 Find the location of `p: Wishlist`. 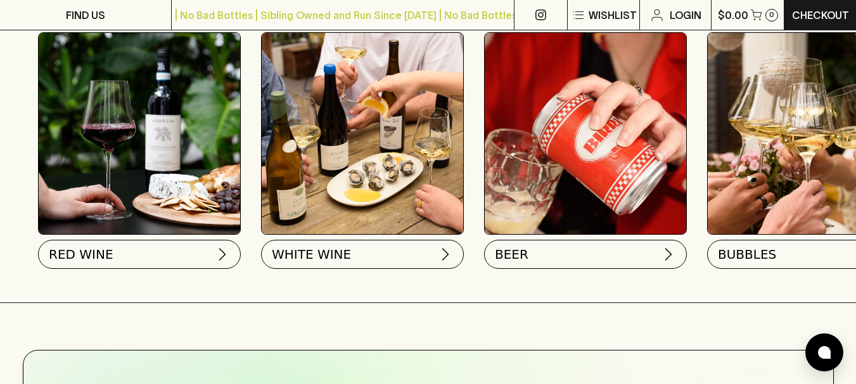

p: Wishlist is located at coordinates (612, 15).